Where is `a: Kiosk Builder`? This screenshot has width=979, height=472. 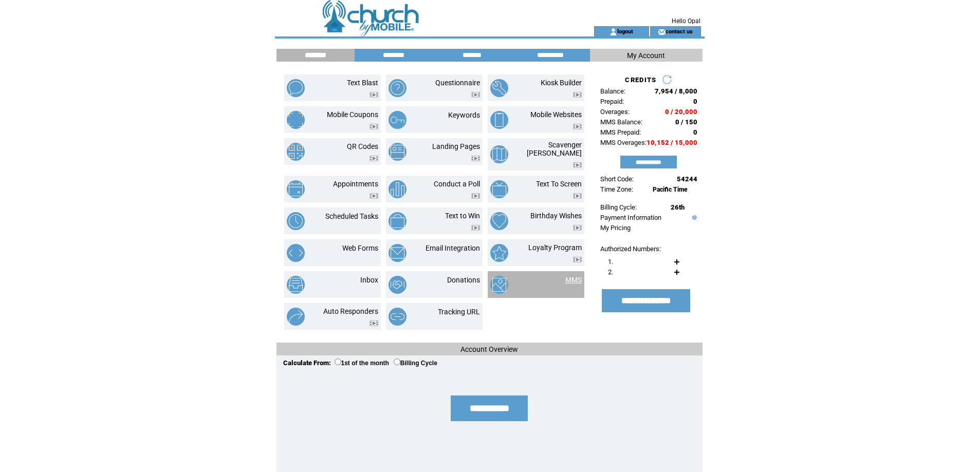 a: Kiosk Builder is located at coordinates (561, 83).